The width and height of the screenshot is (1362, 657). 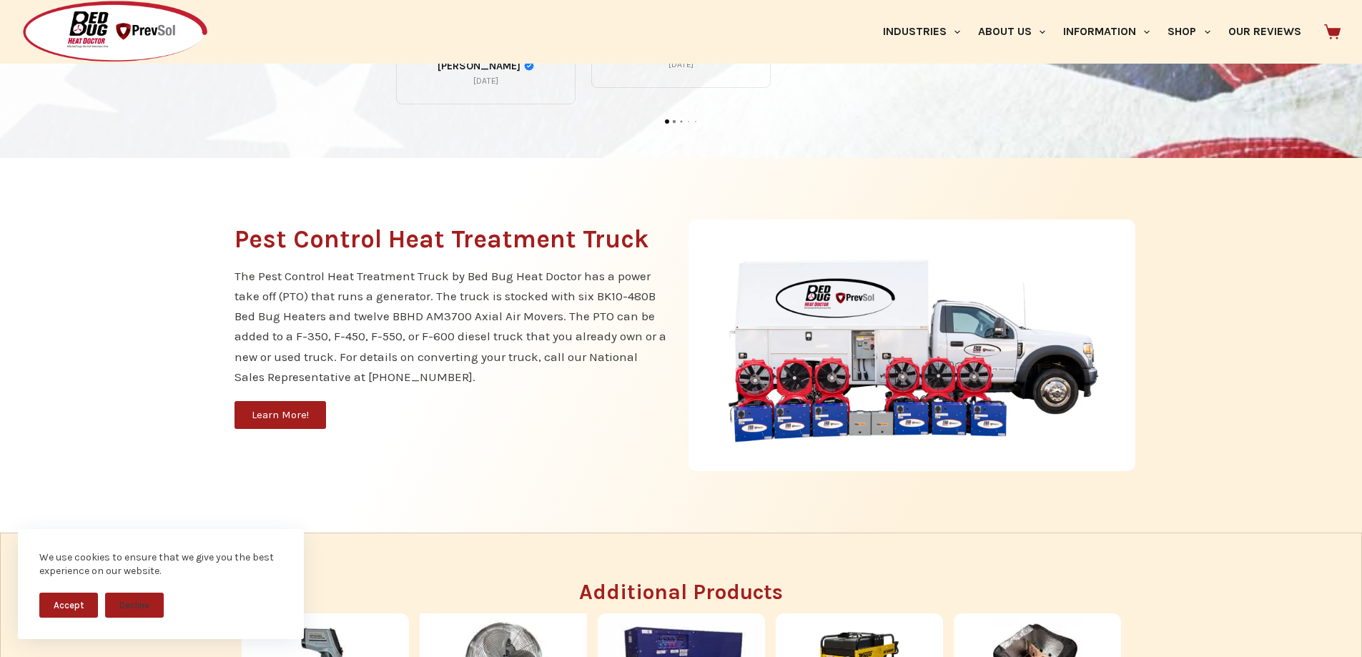 What do you see at coordinates (451, 239) in the screenshot?
I see `h2: Pest Control Heat Treatment Truck` at bounding box center [451, 239].